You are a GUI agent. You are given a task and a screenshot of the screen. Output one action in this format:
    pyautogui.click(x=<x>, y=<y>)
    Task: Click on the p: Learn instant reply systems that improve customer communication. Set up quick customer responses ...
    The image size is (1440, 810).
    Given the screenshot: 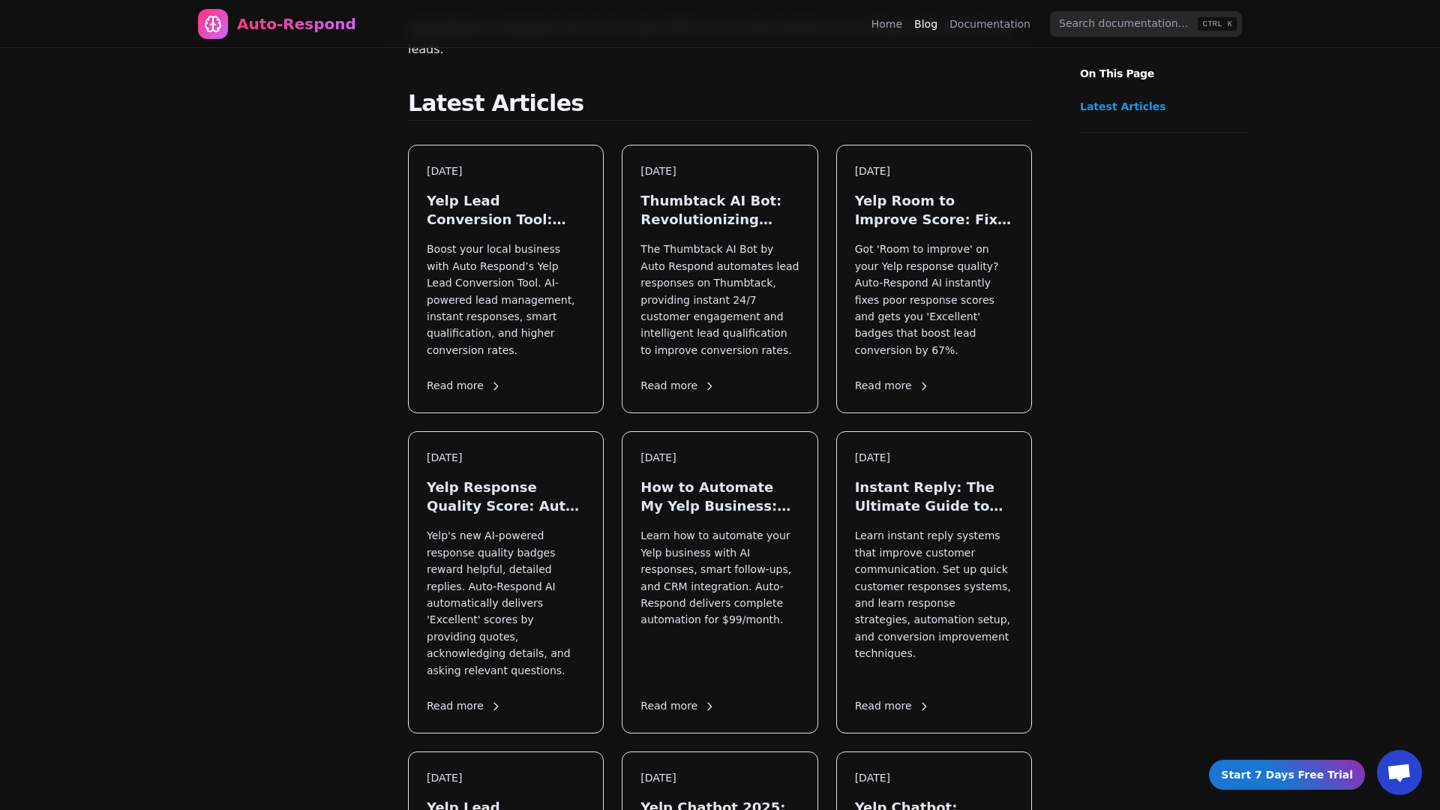 What is the action you would take?
    pyautogui.click(x=934, y=603)
    